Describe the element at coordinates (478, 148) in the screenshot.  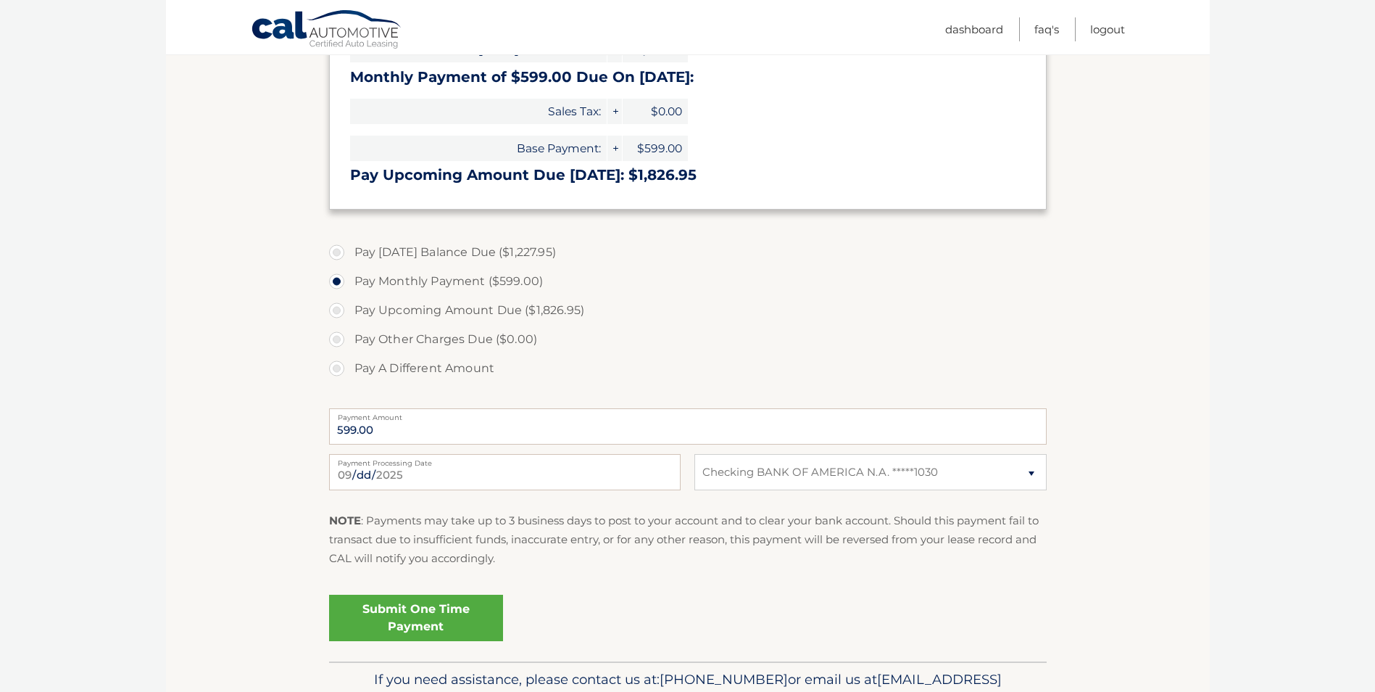
I see `span: Base Payment:` at that location.